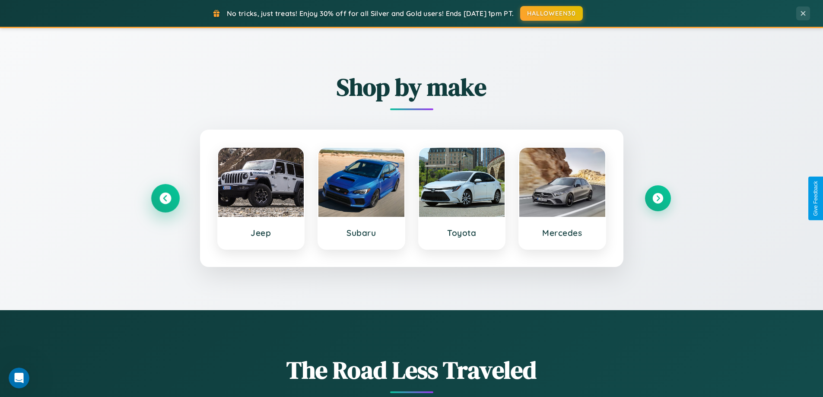  I want to click on h3: Toyota, so click(462, 233).